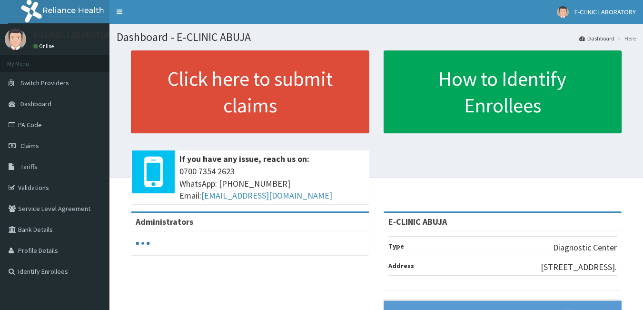  What do you see at coordinates (45, 83) in the screenshot?
I see `span: Switch Providers` at bounding box center [45, 83].